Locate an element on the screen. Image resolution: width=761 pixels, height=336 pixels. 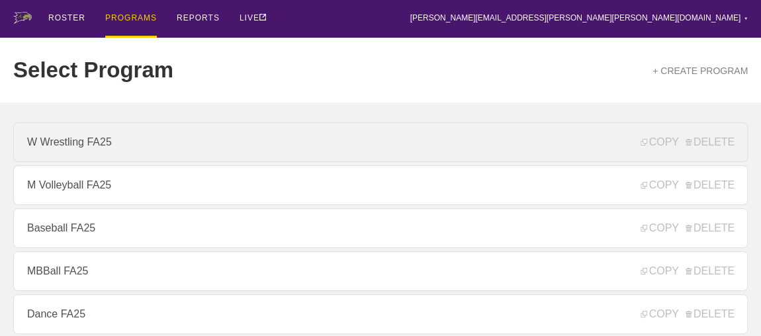
img: logo is located at coordinates (22, 18).